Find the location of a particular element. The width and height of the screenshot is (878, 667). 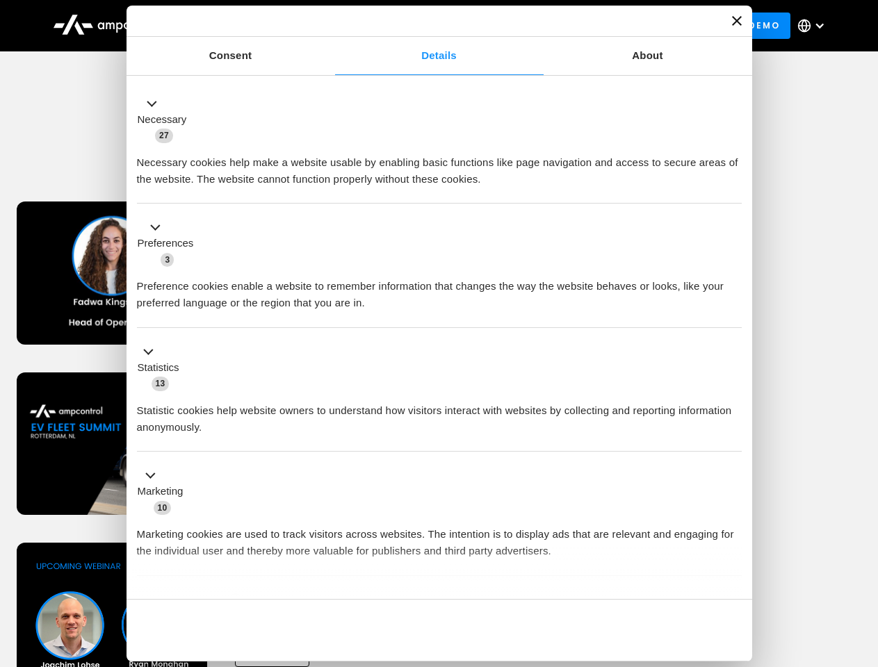

button: Preferences (3) is located at coordinates (170, 244).